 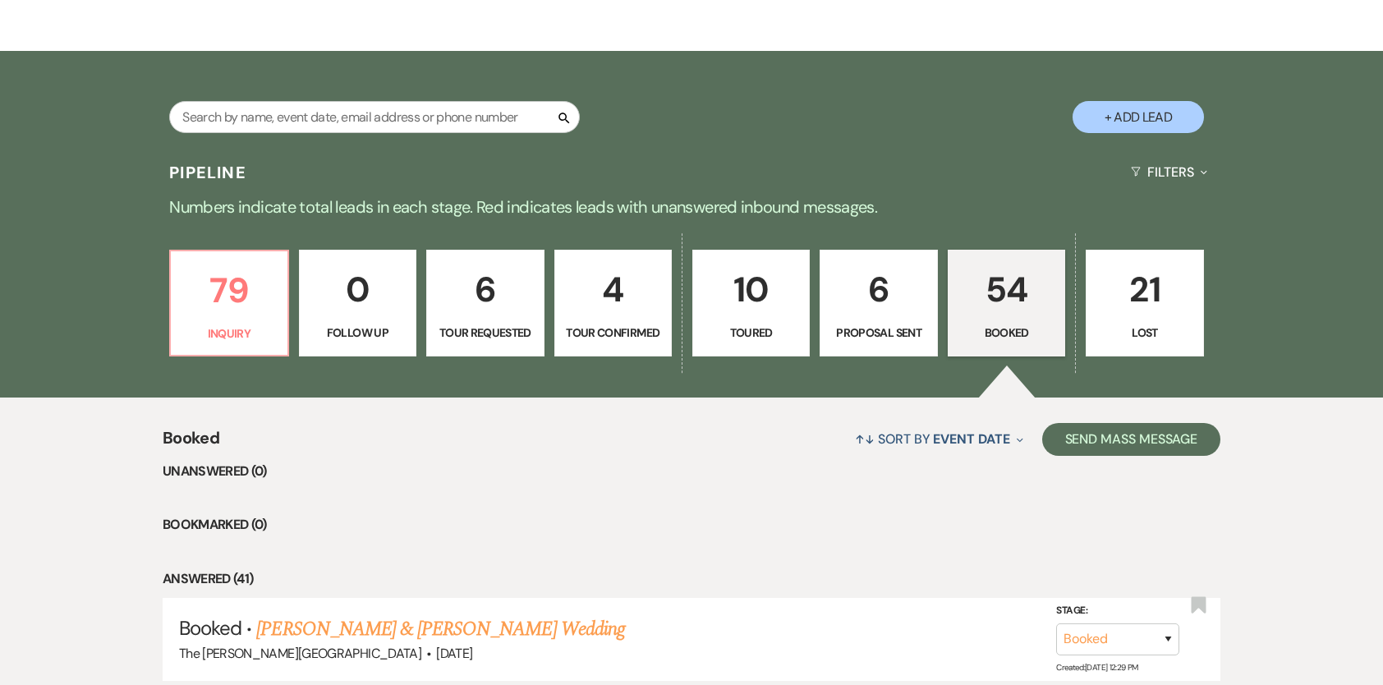 What do you see at coordinates (357, 333) in the screenshot?
I see `p: Follow Up` at bounding box center [357, 333].